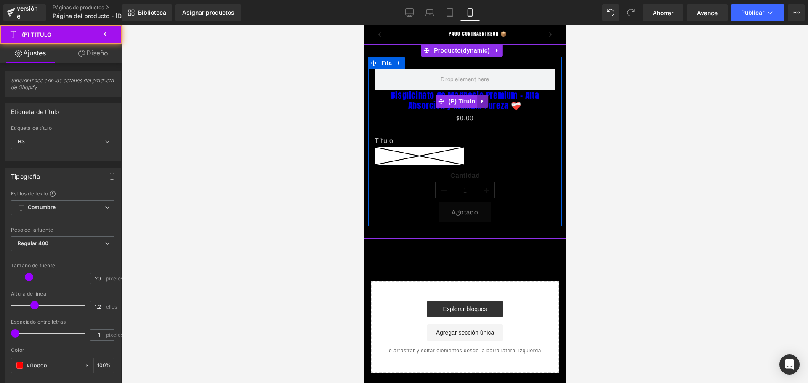  Describe the element at coordinates (18, 350) in the screenshot. I see `font: Color` at that location.